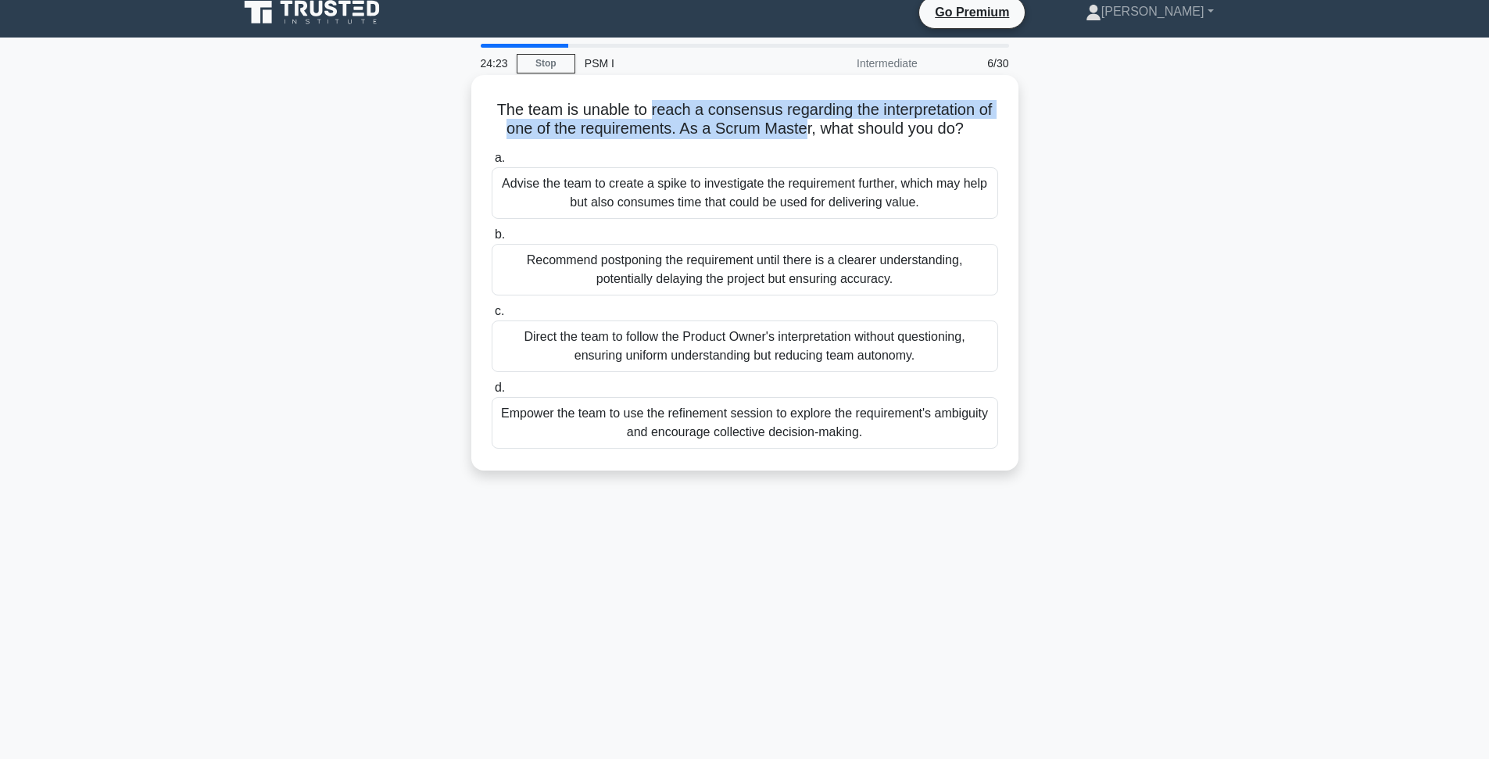 The width and height of the screenshot is (1489, 759). I want to click on span: b., so click(499, 234).